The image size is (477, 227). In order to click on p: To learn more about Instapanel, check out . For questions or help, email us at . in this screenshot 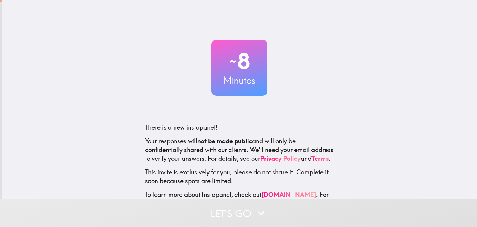, I will do `click(239, 203)`.